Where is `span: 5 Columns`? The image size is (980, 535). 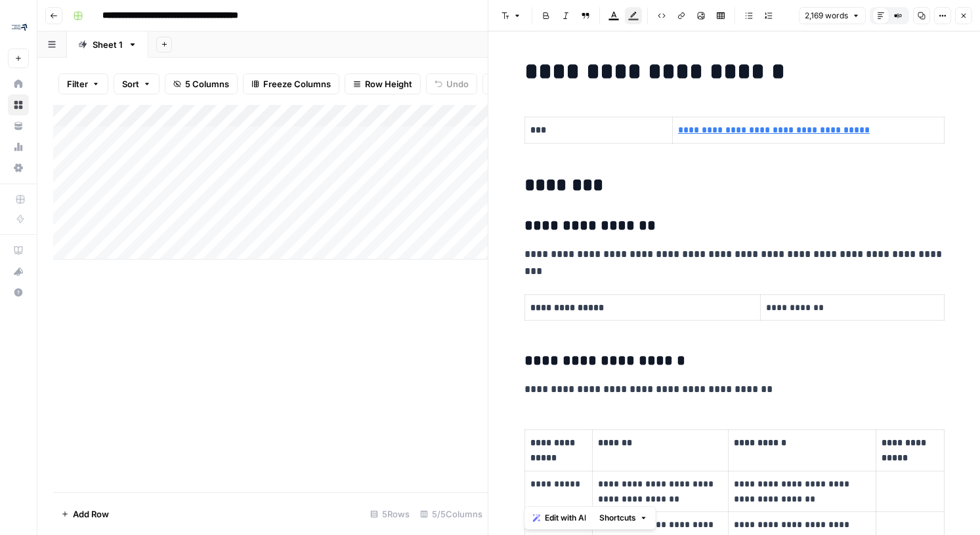
span: 5 Columns is located at coordinates (207, 84).